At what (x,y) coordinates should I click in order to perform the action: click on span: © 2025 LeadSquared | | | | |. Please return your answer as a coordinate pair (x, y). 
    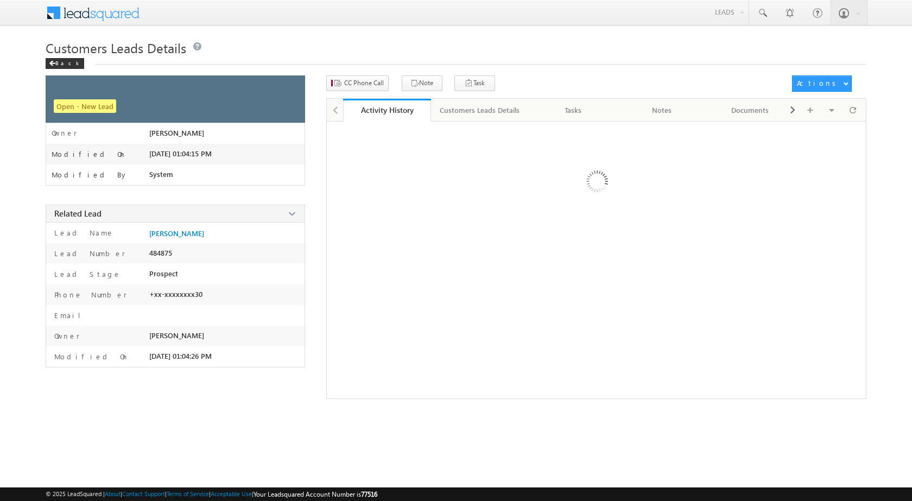
    Looking at the image, I should click on (211, 494).